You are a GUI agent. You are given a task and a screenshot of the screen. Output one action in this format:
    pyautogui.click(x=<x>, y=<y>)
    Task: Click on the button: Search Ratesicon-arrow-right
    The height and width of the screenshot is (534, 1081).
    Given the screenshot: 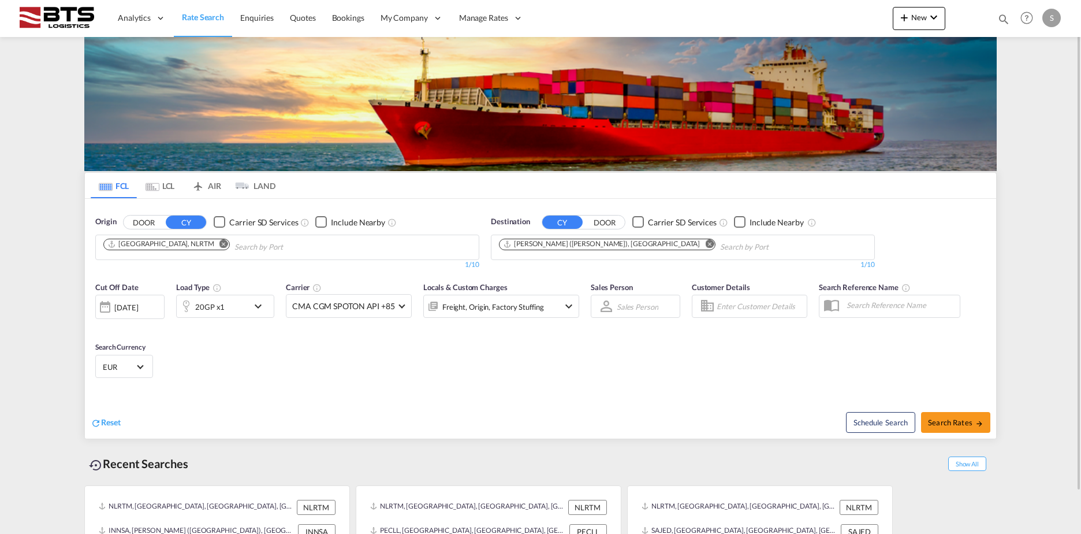 What is the action you would take?
    pyautogui.click(x=956, y=422)
    